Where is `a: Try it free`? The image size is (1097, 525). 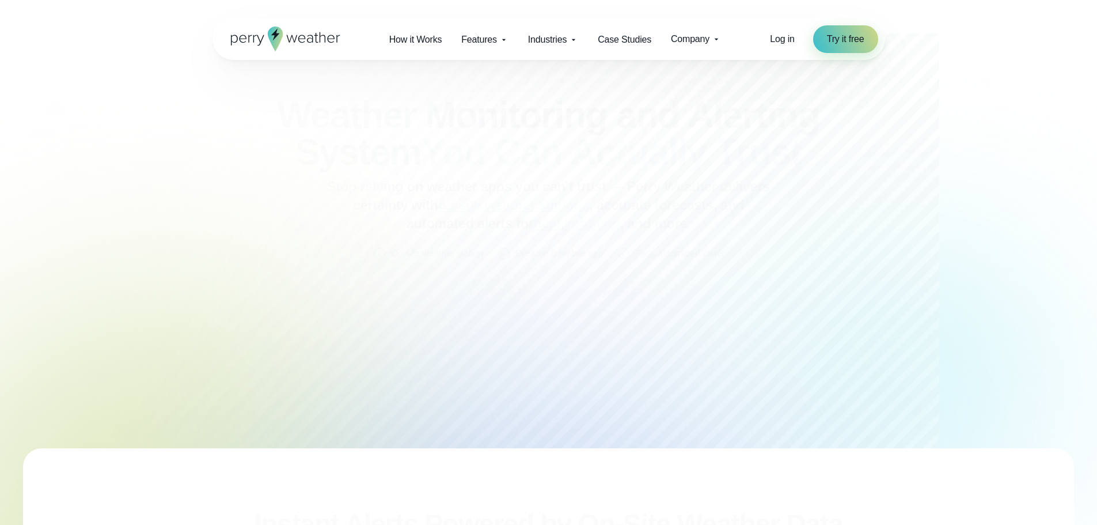
a: Try it free is located at coordinates (846, 39).